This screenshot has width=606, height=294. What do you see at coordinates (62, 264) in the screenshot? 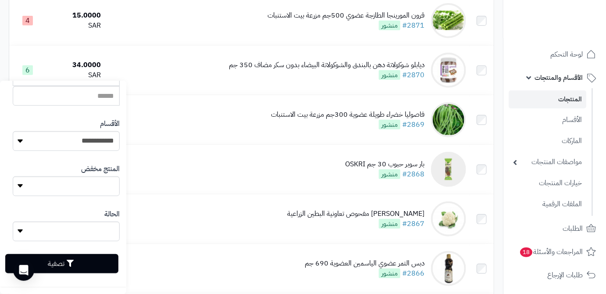
I see `button: تصفية` at bounding box center [62, 264].